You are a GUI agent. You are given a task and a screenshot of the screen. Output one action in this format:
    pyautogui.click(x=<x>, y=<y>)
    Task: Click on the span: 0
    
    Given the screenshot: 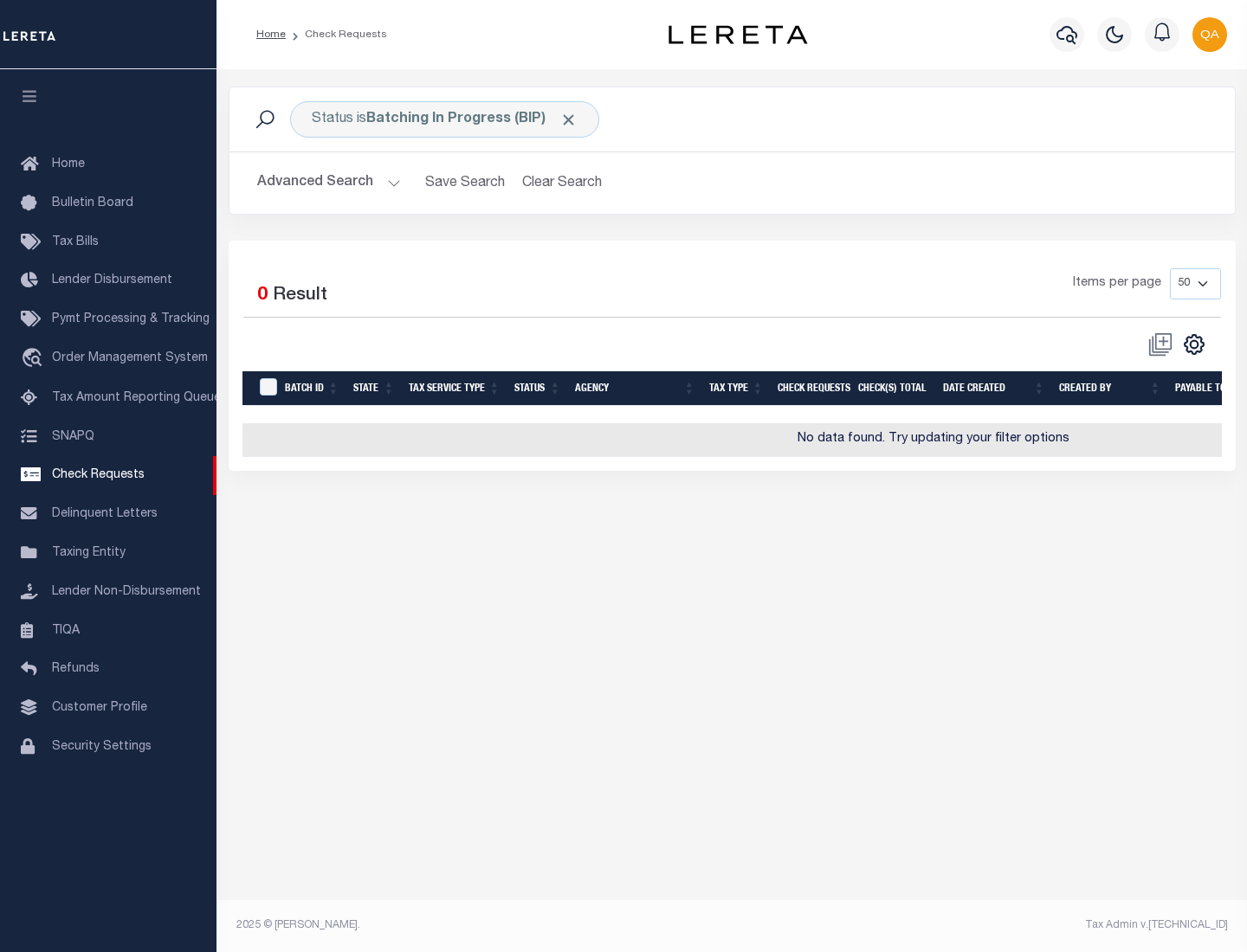 What is the action you would take?
    pyautogui.click(x=262, y=295)
    